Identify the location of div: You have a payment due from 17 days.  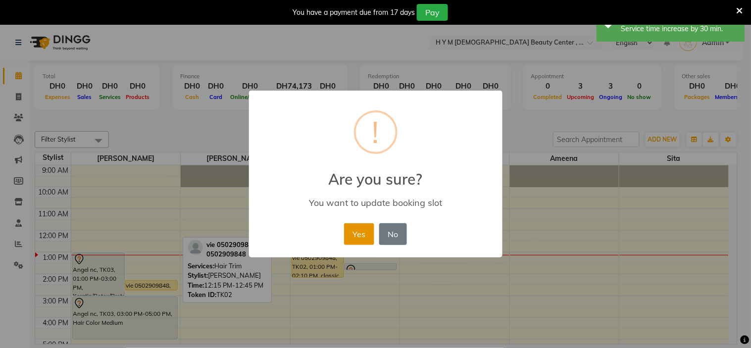
(354, 12).